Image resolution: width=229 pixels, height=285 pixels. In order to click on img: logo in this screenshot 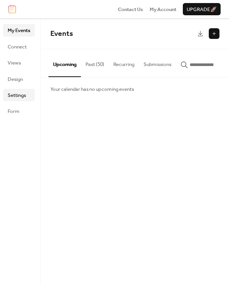, I will do `click(12, 9)`.